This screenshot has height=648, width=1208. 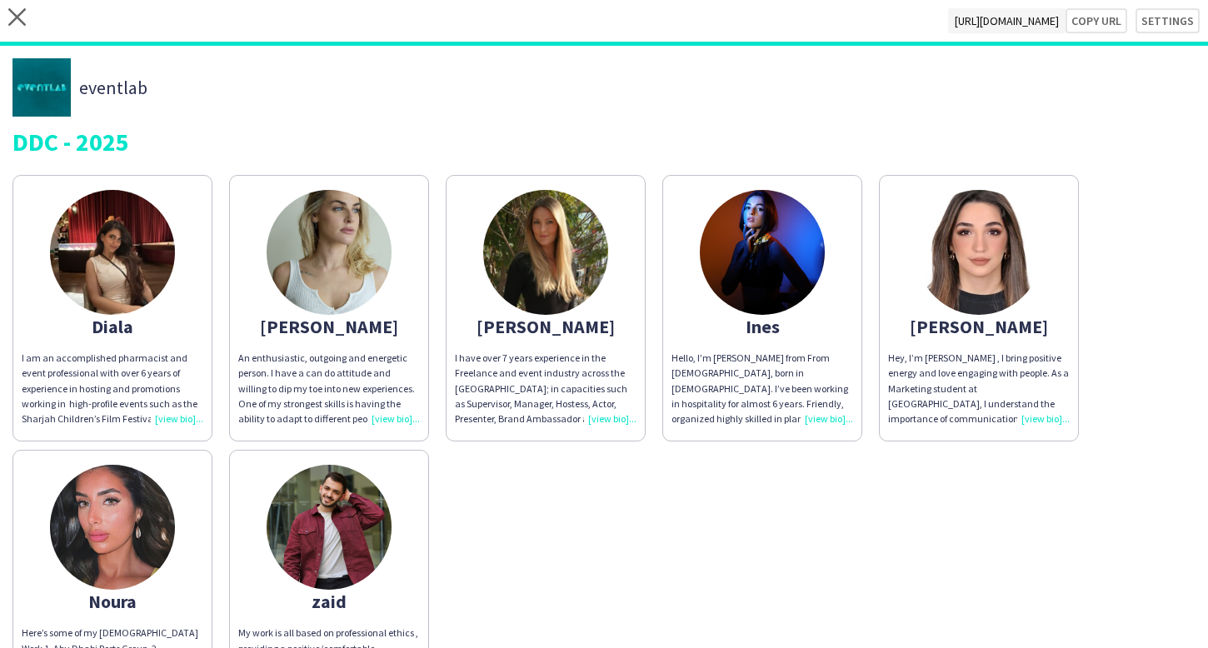 What do you see at coordinates (112, 601) in the screenshot?
I see `div: Noura` at bounding box center [112, 601].